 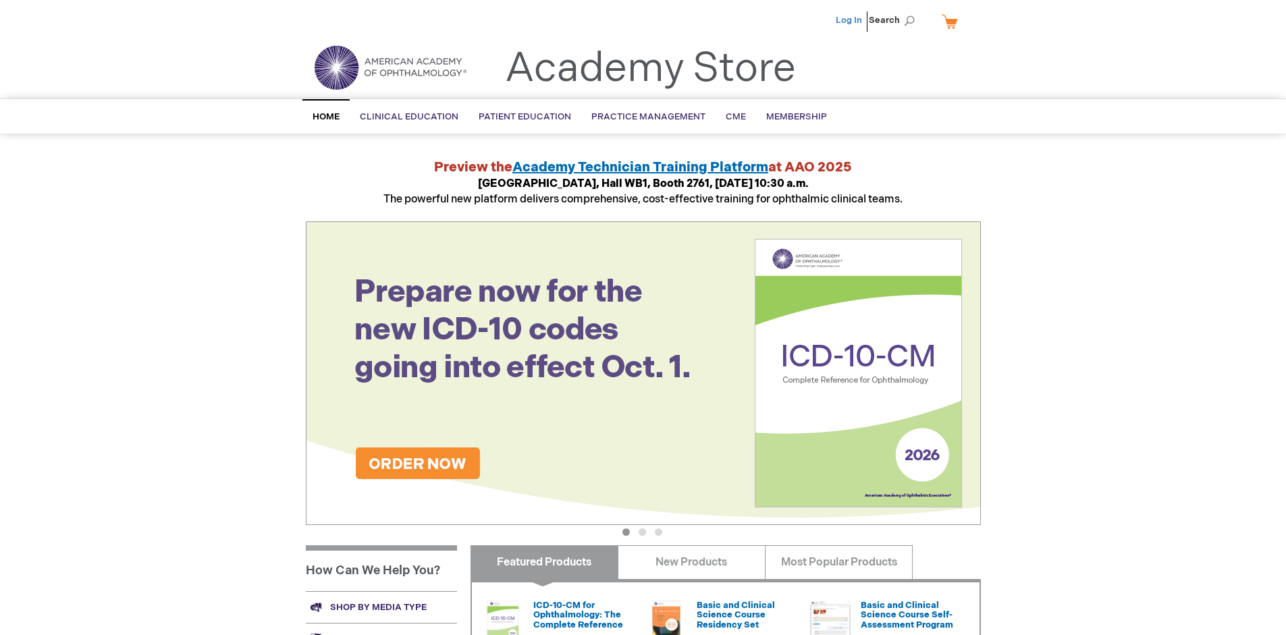 What do you see at coordinates (578, 615) in the screenshot?
I see `a: ICD-10-CM for Ophthalmology: The Complete Reference` at bounding box center [578, 615].